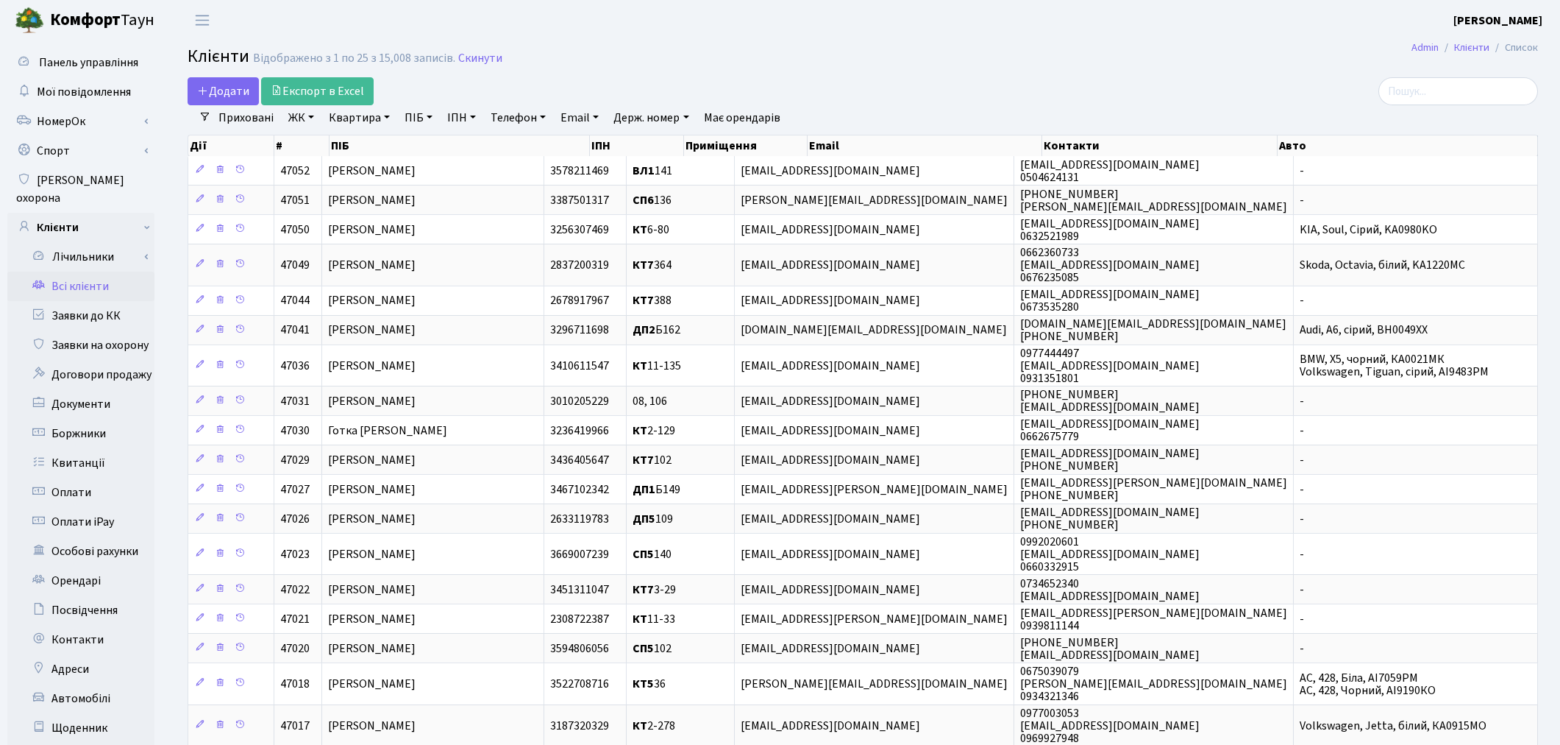 The image size is (1560, 745). I want to click on span: 2678917967, so click(580, 301).